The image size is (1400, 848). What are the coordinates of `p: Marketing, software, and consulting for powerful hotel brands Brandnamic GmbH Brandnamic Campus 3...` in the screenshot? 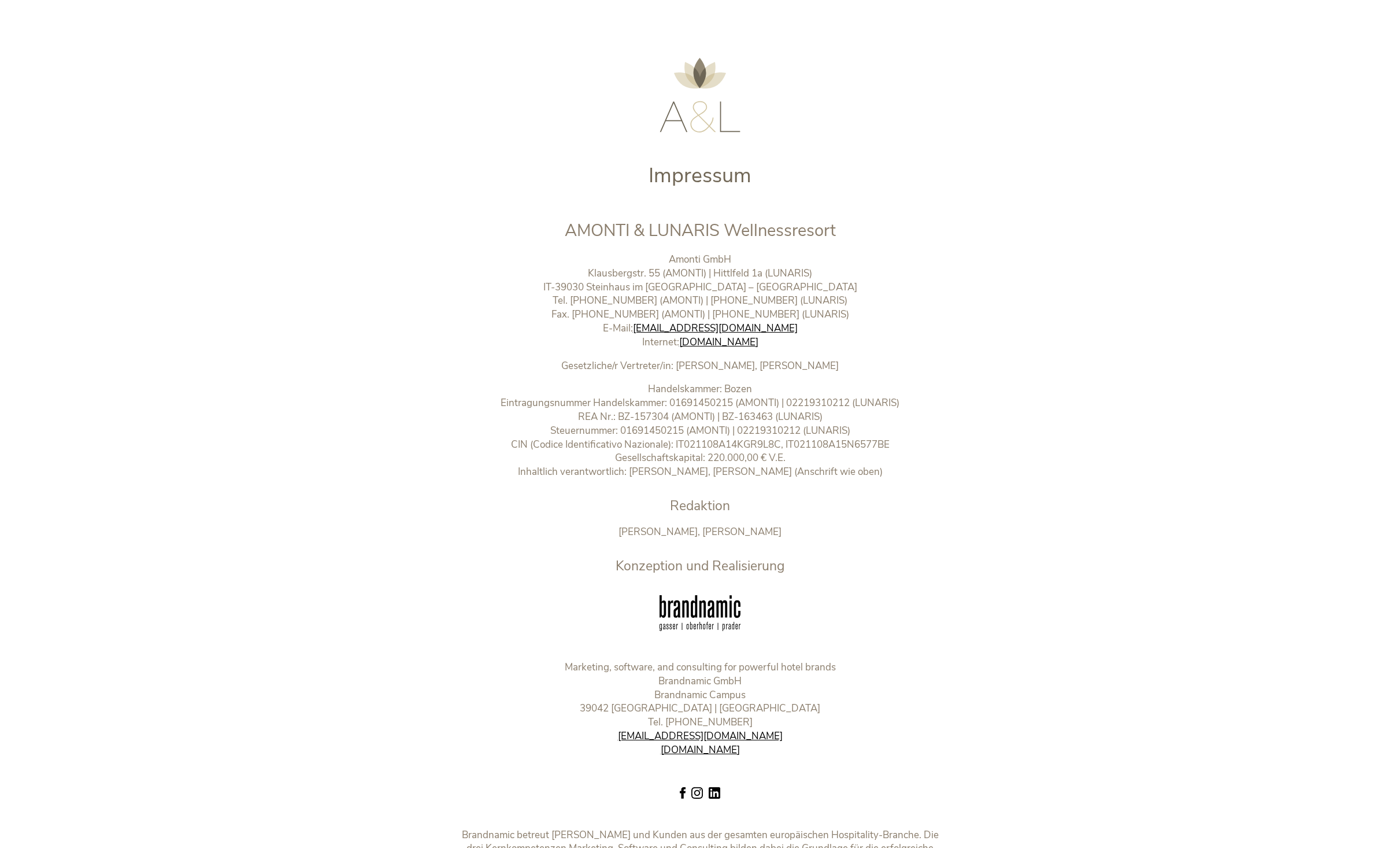 It's located at (700, 709).